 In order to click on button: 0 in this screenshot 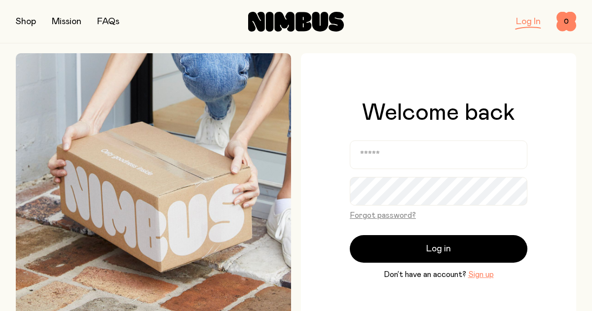, I will do `click(567, 22)`.